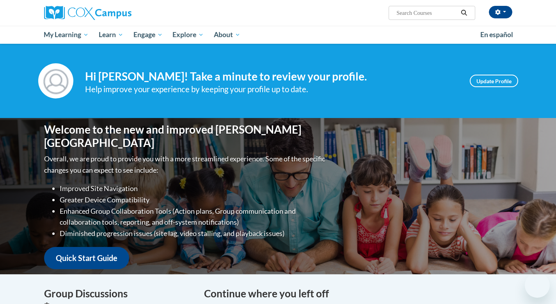  Describe the element at coordinates (497, 34) in the screenshot. I see `span: En español` at that location.